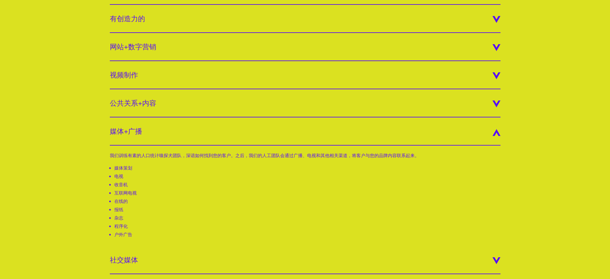 The width and height of the screenshot is (610, 279). Describe the element at coordinates (133, 103) in the screenshot. I see `font: 公共关系+内容` at that location.